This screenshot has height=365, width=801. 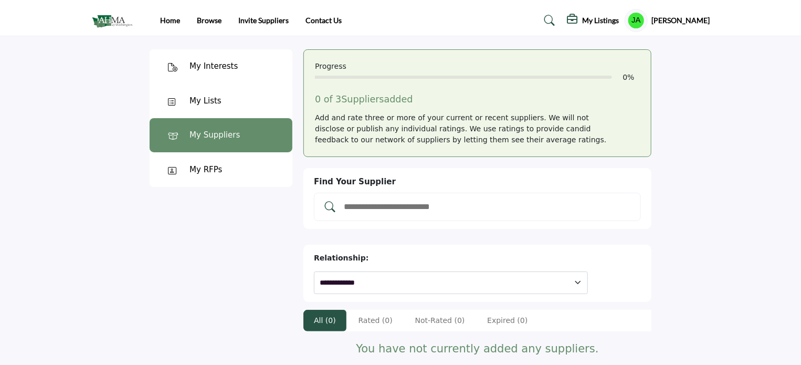 What do you see at coordinates (376, 320) in the screenshot?
I see `li: Rated (0)` at bounding box center [376, 320].